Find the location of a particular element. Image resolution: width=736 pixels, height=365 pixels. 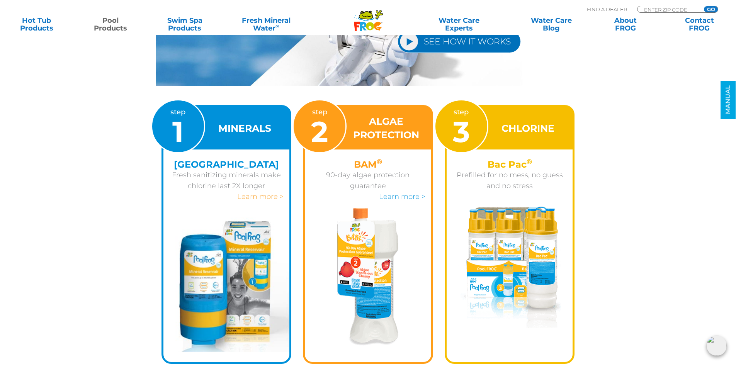

img: pool-frog-5400-step-1 is located at coordinates (227, 285).